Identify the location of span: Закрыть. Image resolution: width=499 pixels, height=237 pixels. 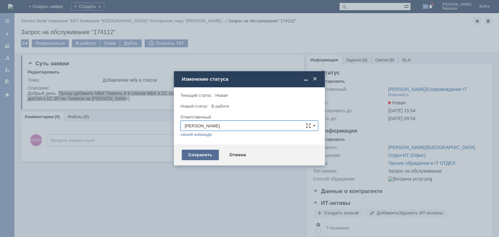
(315, 79).